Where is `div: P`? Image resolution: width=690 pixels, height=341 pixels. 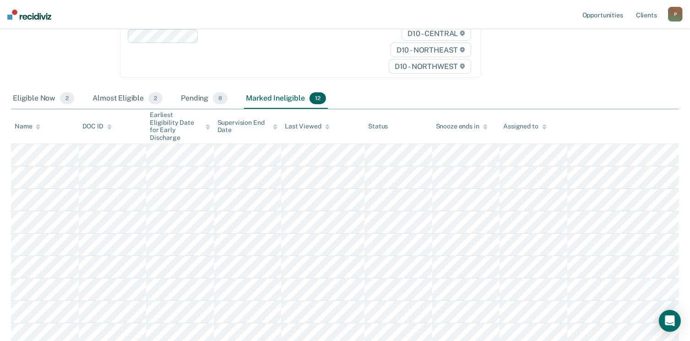
div: P is located at coordinates (675, 14).